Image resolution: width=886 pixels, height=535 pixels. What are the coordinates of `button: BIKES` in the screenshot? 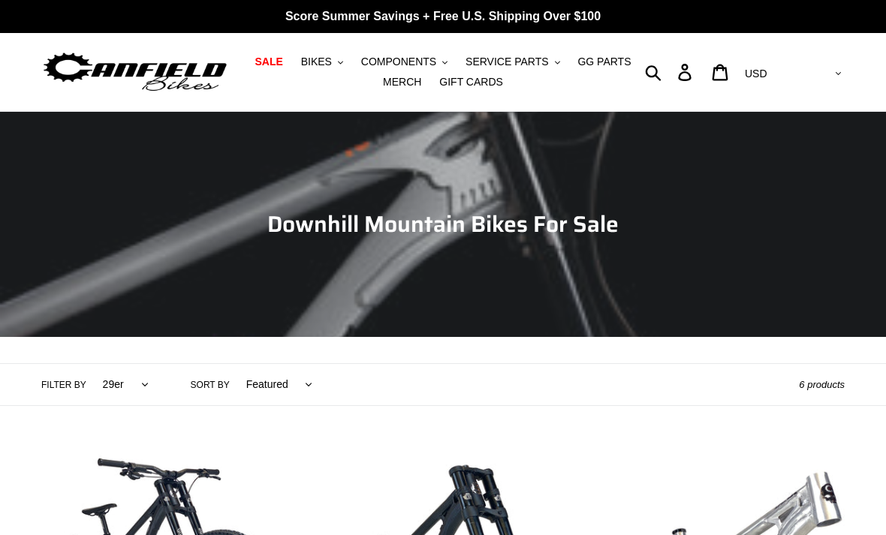 It's located at (322, 62).